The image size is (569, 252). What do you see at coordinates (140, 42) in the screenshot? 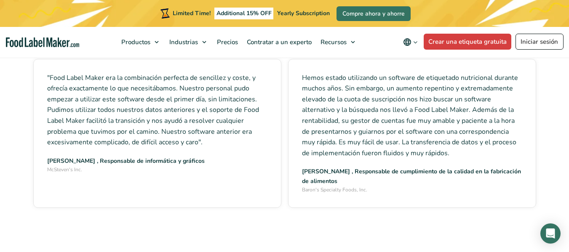
I see `a: Productos` at bounding box center [140, 42].